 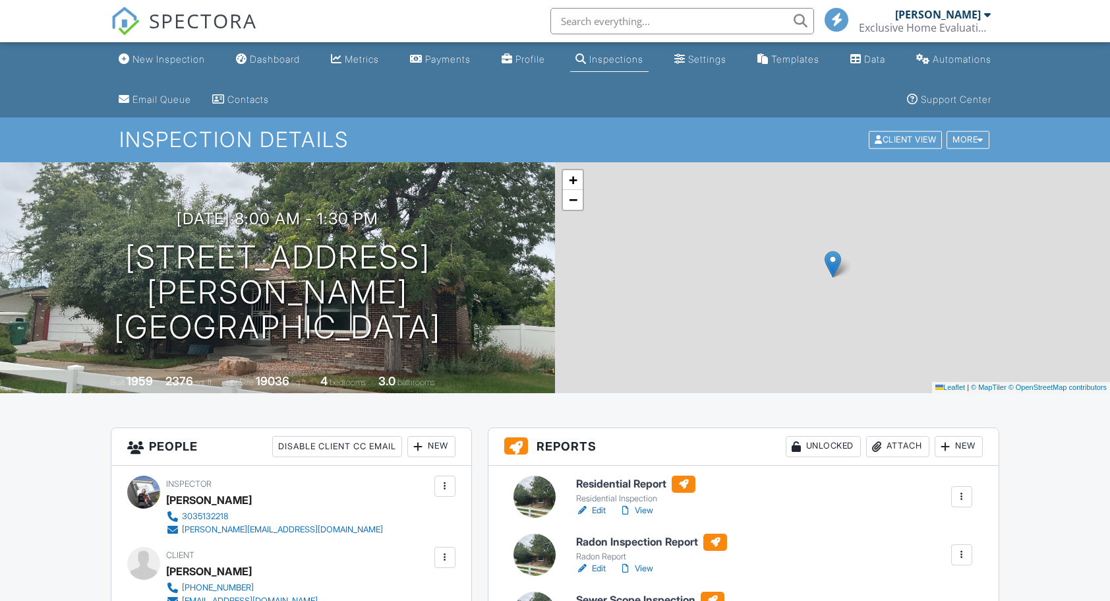 I want to click on a: Support Center, so click(x=949, y=100).